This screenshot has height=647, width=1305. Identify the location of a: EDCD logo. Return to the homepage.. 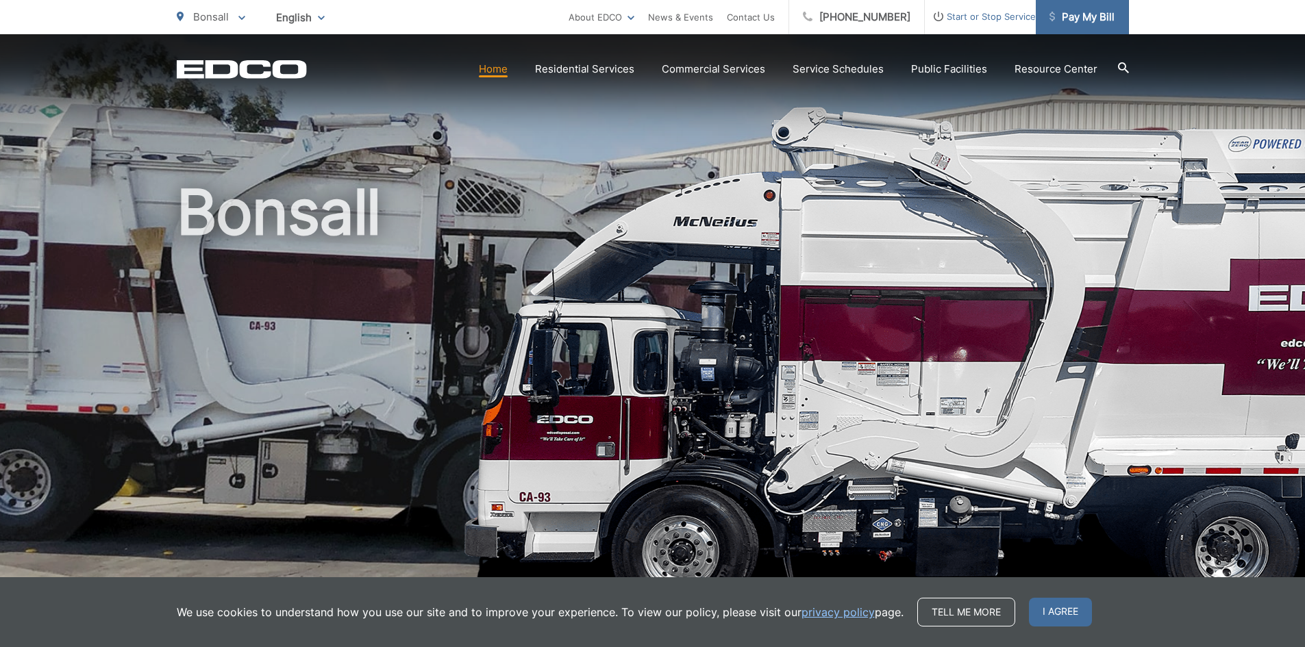
(242, 69).